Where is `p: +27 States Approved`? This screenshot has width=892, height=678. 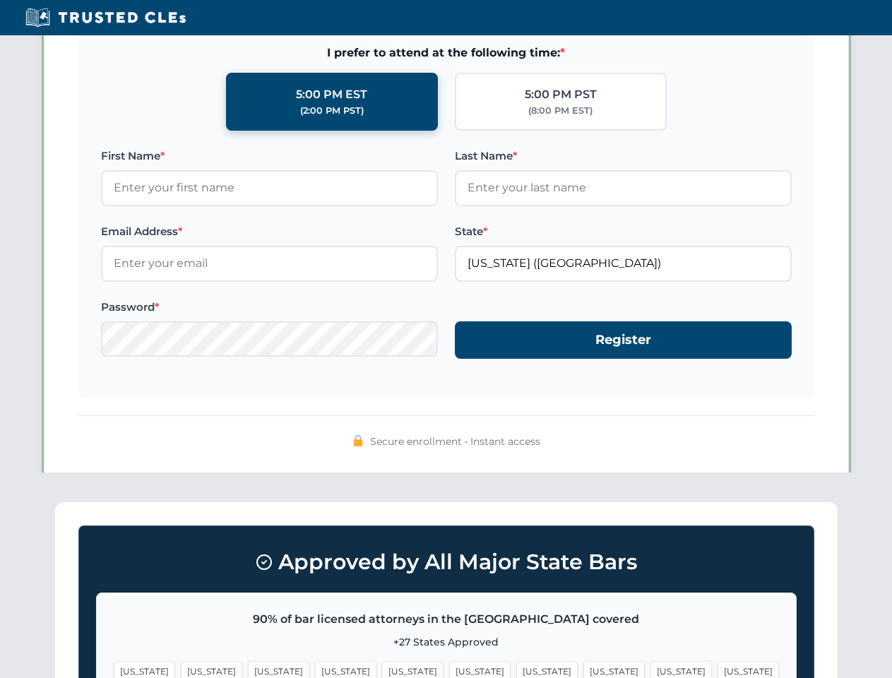
p: +27 States Approved is located at coordinates (446, 642).